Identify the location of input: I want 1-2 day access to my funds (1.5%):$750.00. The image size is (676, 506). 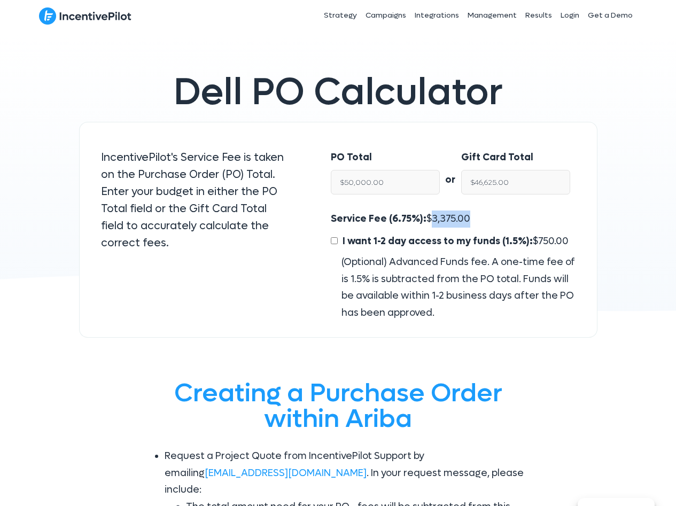
(334, 240).